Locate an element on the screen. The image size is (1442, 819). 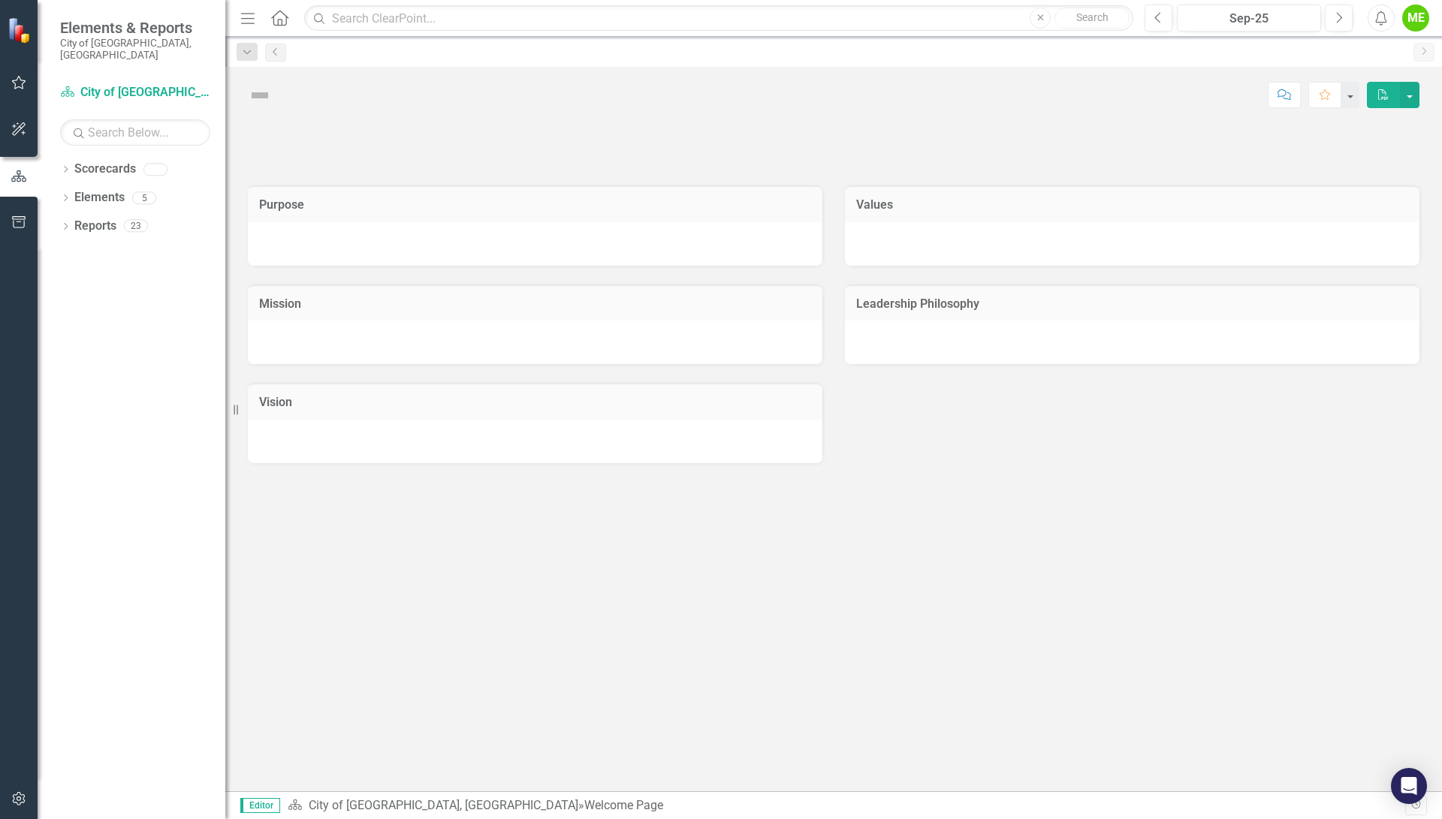
div: Welcome Page is located at coordinates (623, 805).